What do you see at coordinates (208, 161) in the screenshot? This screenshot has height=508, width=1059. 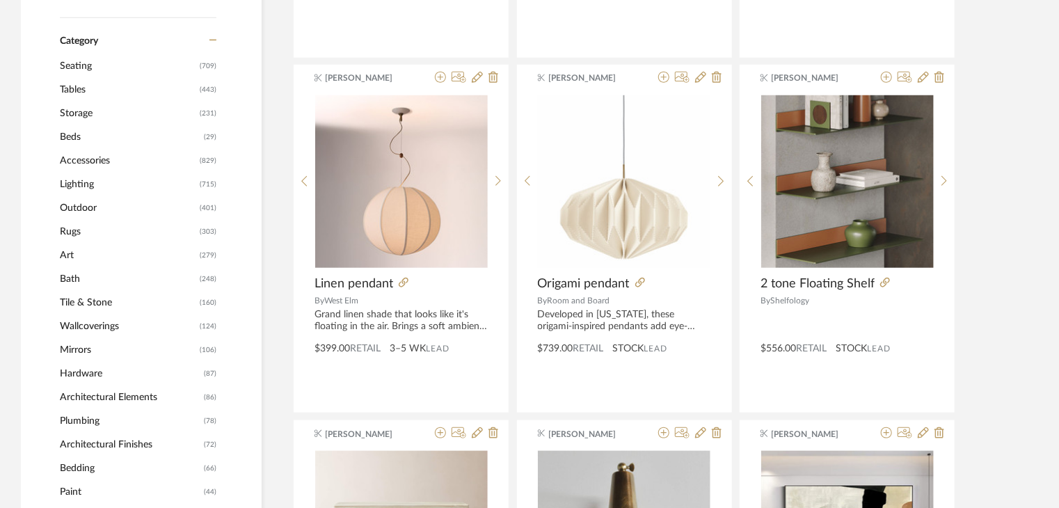 I see `span: (829)` at bounding box center [208, 161].